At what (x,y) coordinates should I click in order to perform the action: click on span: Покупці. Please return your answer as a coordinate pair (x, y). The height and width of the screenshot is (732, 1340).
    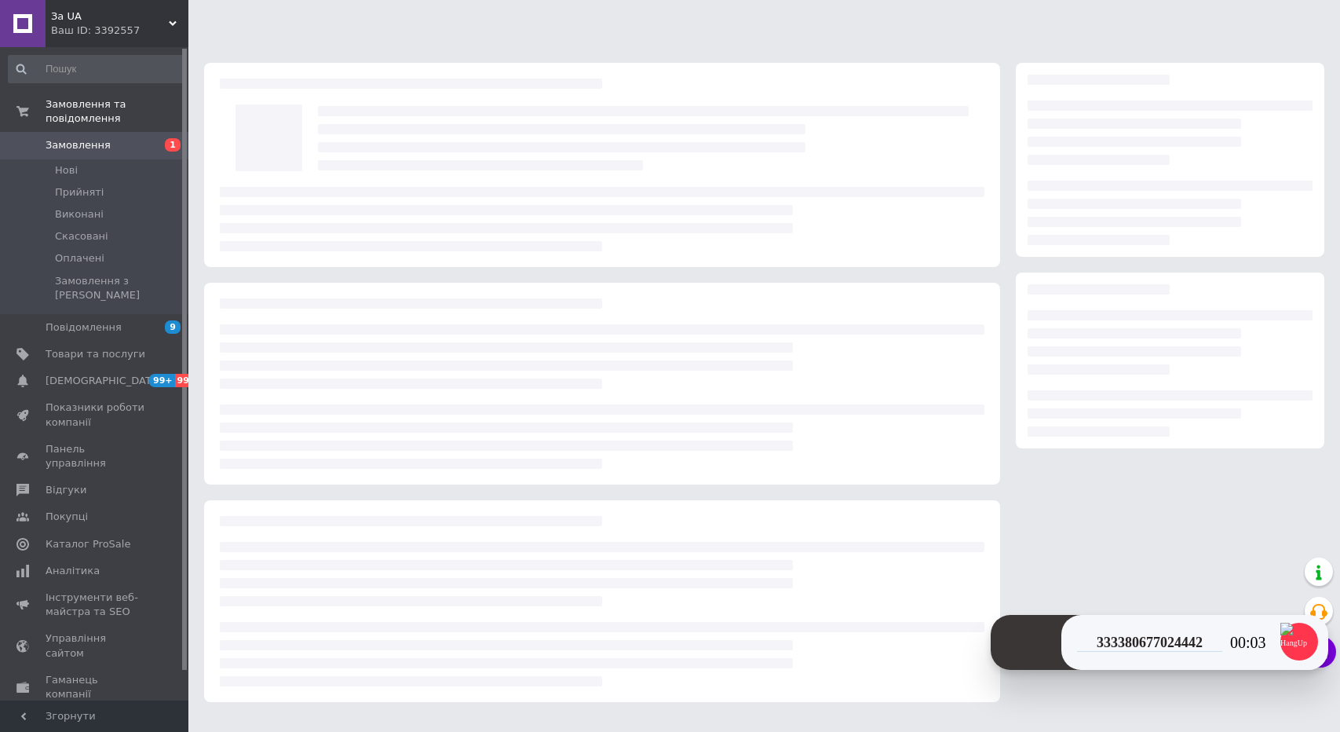
    Looking at the image, I should click on (67, 516).